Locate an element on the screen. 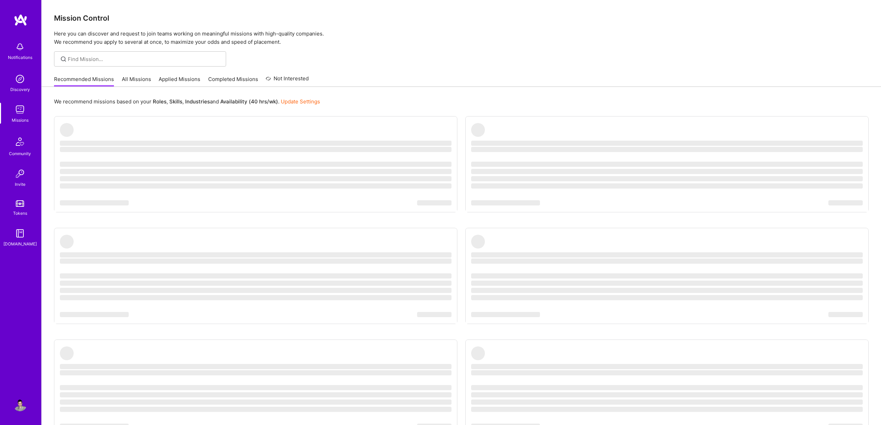  img: Invite is located at coordinates (20, 174).